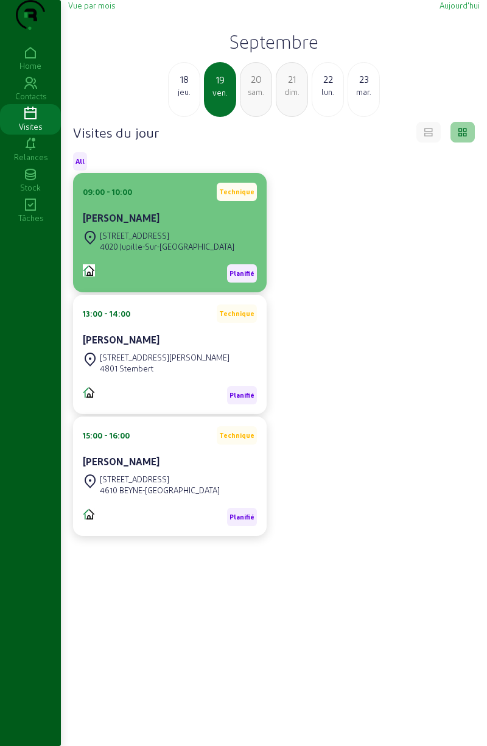  I want to click on div: 13:00 - 14:00, so click(107, 313).